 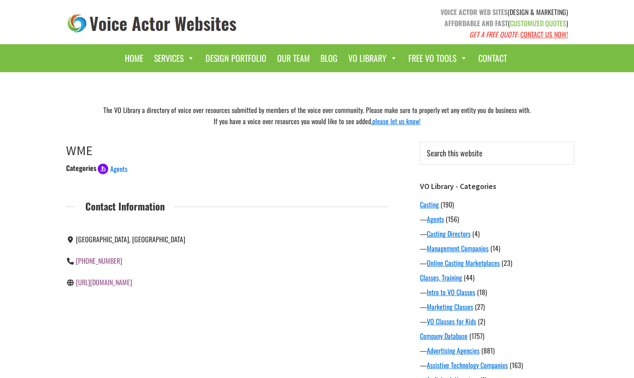 What do you see at coordinates (81, 168) in the screenshot?
I see `div: Categories` at bounding box center [81, 168].